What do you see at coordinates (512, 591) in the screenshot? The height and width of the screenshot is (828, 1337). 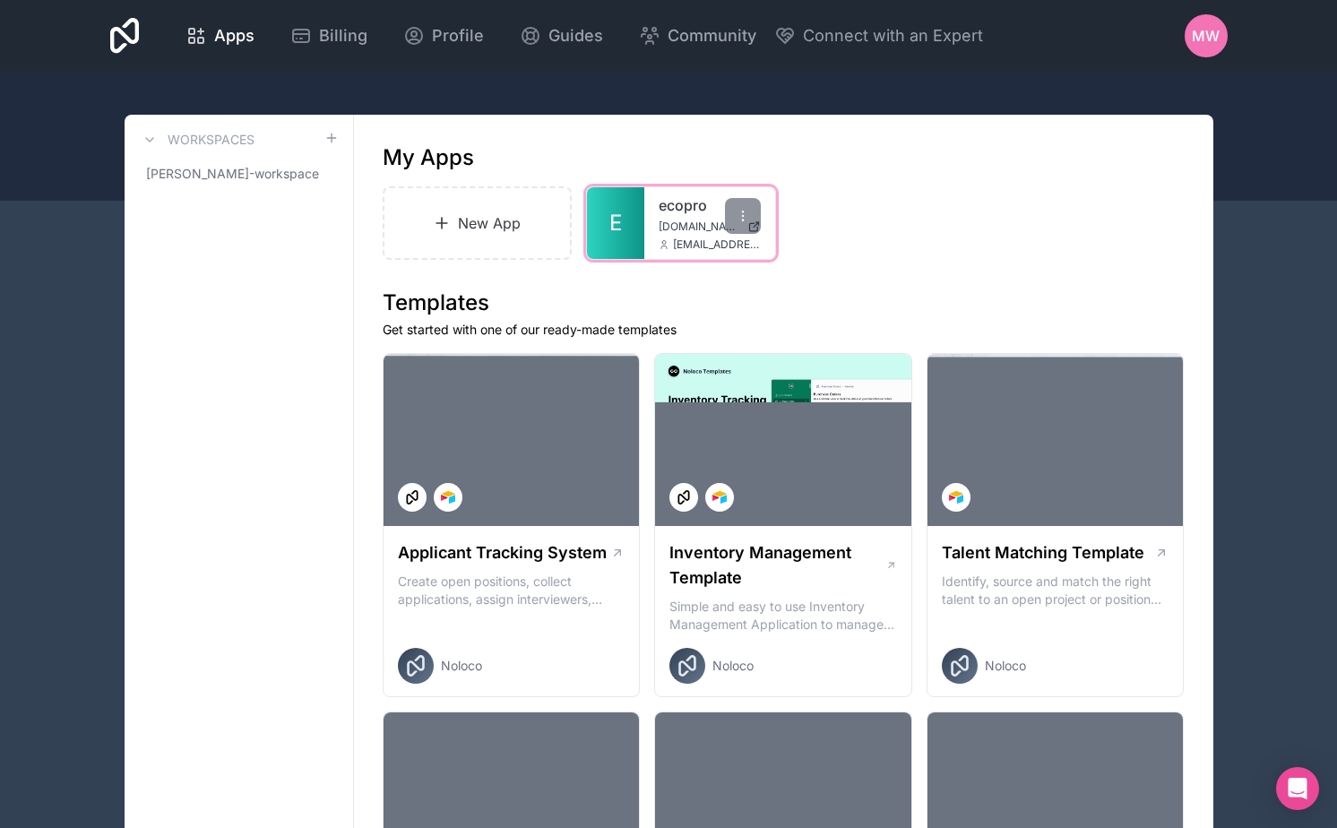 I see `p: Create open positions, collect applications, assign interviewers, centralise candidate feedback a...` at bounding box center [512, 591].